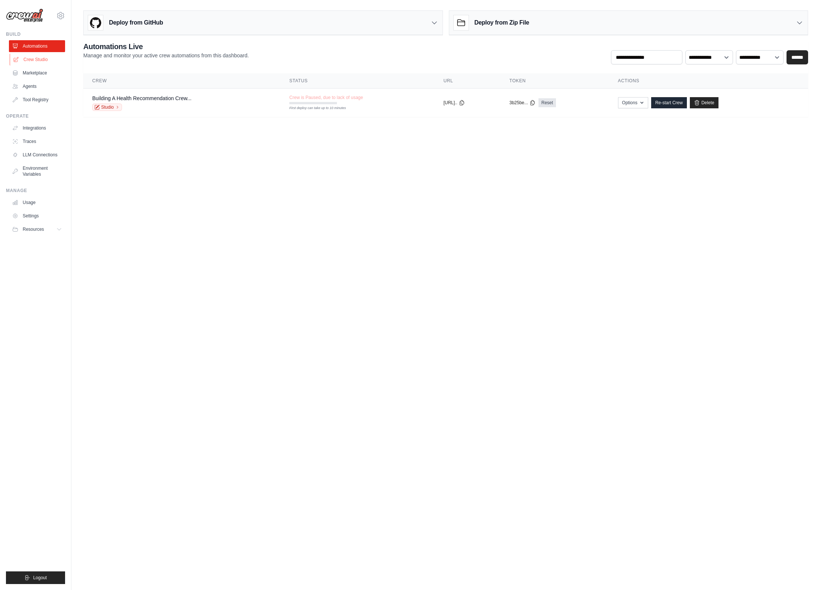 This screenshot has height=590, width=820. I want to click on th: URL, so click(467, 81).